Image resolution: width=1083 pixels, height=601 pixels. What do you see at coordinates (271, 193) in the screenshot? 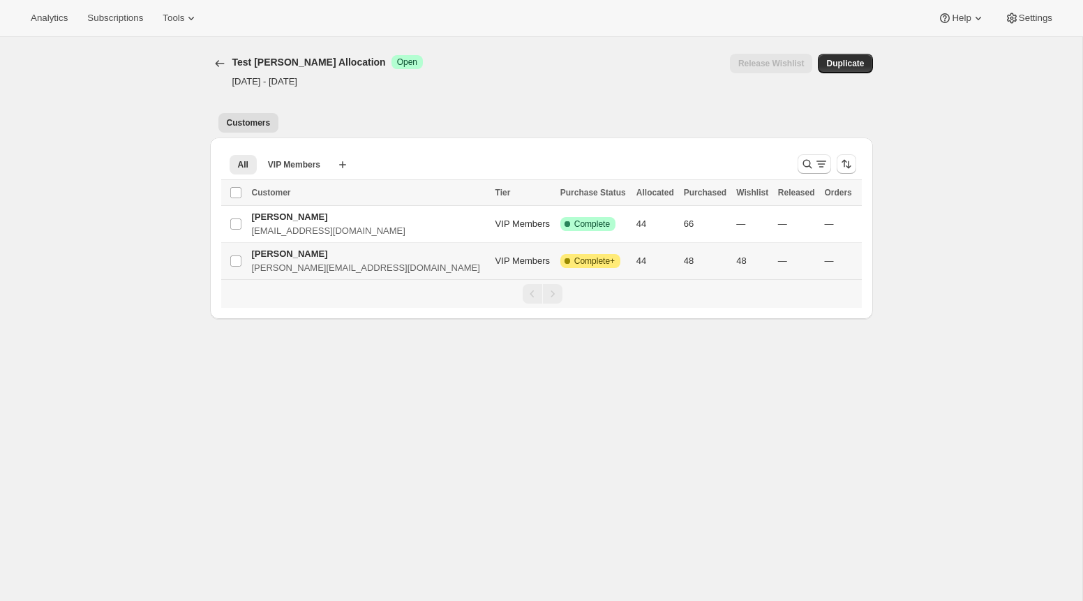
I see `span: Customer` at bounding box center [271, 193].